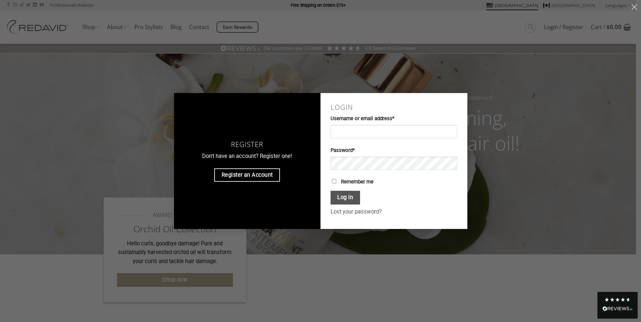  What do you see at coordinates (247, 156) in the screenshot?
I see `p: Don't have an account? Register one!` at bounding box center [247, 156].